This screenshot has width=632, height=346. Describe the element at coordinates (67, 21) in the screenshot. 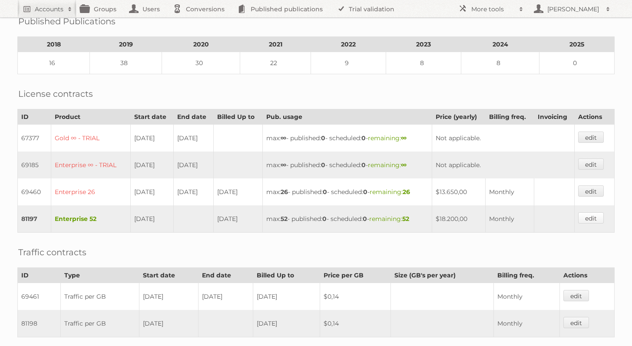

I see `h2: Published Publications` at that location.